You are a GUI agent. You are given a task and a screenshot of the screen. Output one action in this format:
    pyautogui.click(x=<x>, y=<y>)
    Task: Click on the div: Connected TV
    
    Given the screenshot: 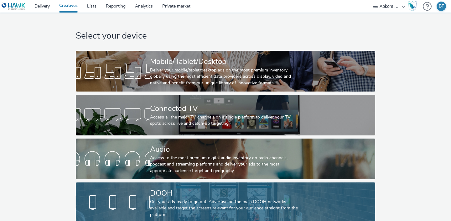 What is the action you would take?
    pyautogui.click(x=224, y=108)
    